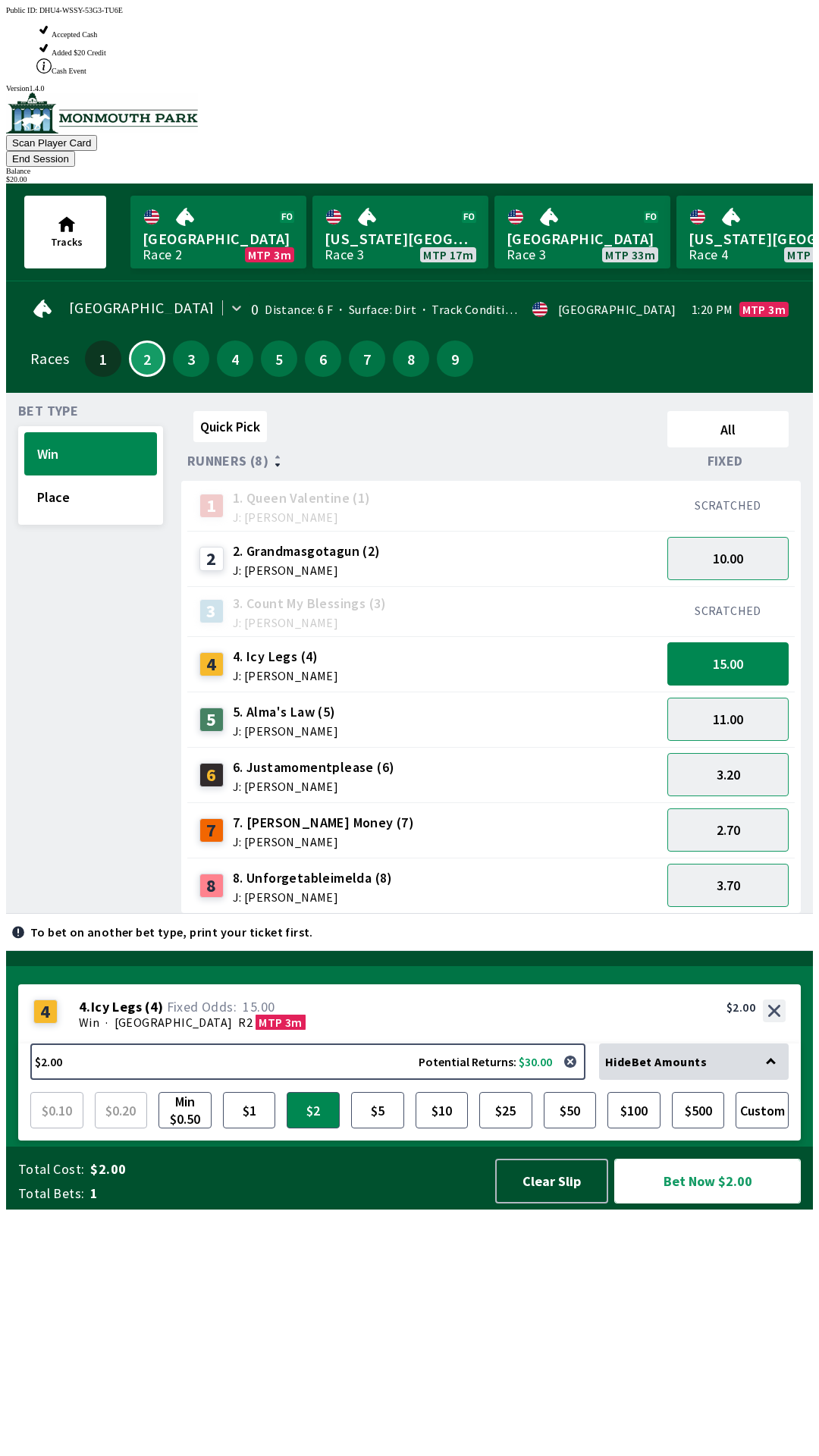 The width and height of the screenshot is (819, 1456). I want to click on span: 5, so click(279, 359).